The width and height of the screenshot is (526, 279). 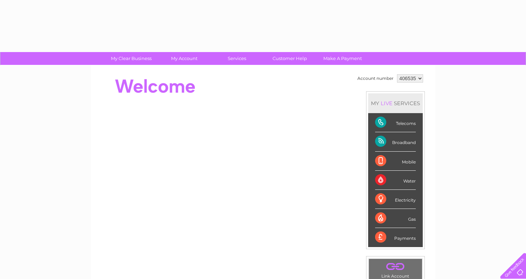 What do you see at coordinates (237, 58) in the screenshot?
I see `a: Services` at bounding box center [237, 58].